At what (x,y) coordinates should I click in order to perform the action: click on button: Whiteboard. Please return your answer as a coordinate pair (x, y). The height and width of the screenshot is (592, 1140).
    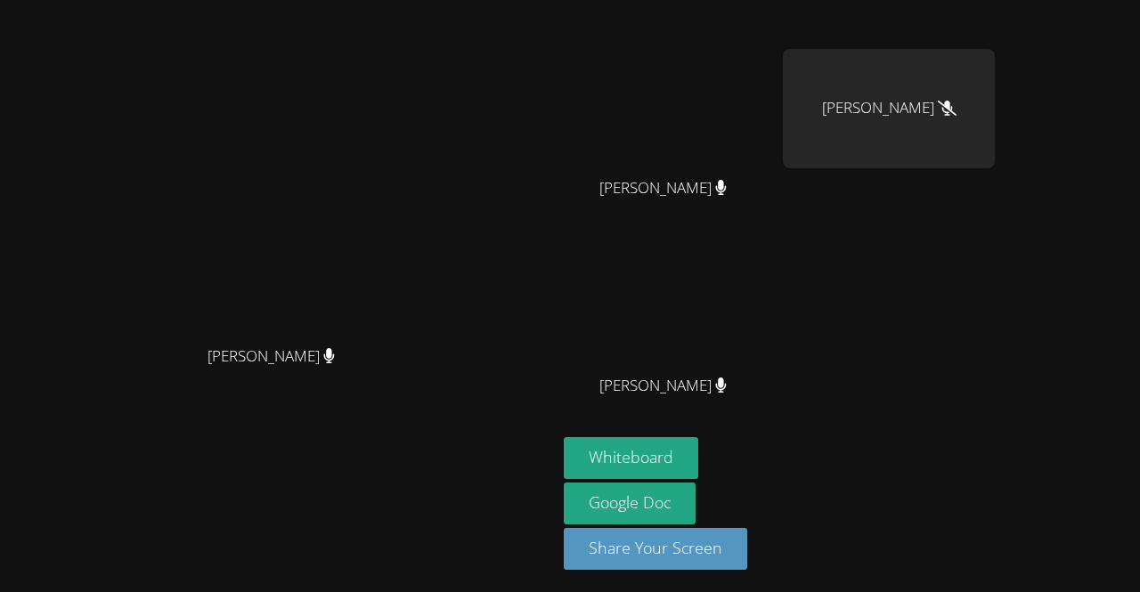
    Looking at the image, I should click on (631, 458).